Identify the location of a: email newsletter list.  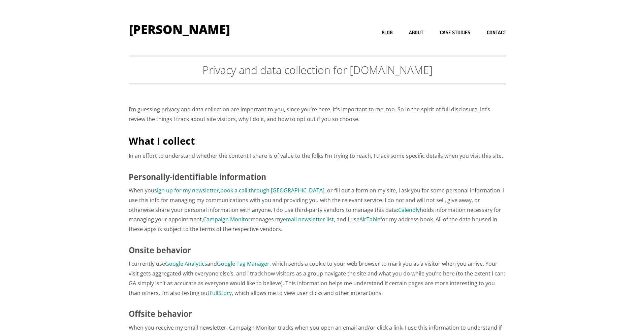
(308, 220).